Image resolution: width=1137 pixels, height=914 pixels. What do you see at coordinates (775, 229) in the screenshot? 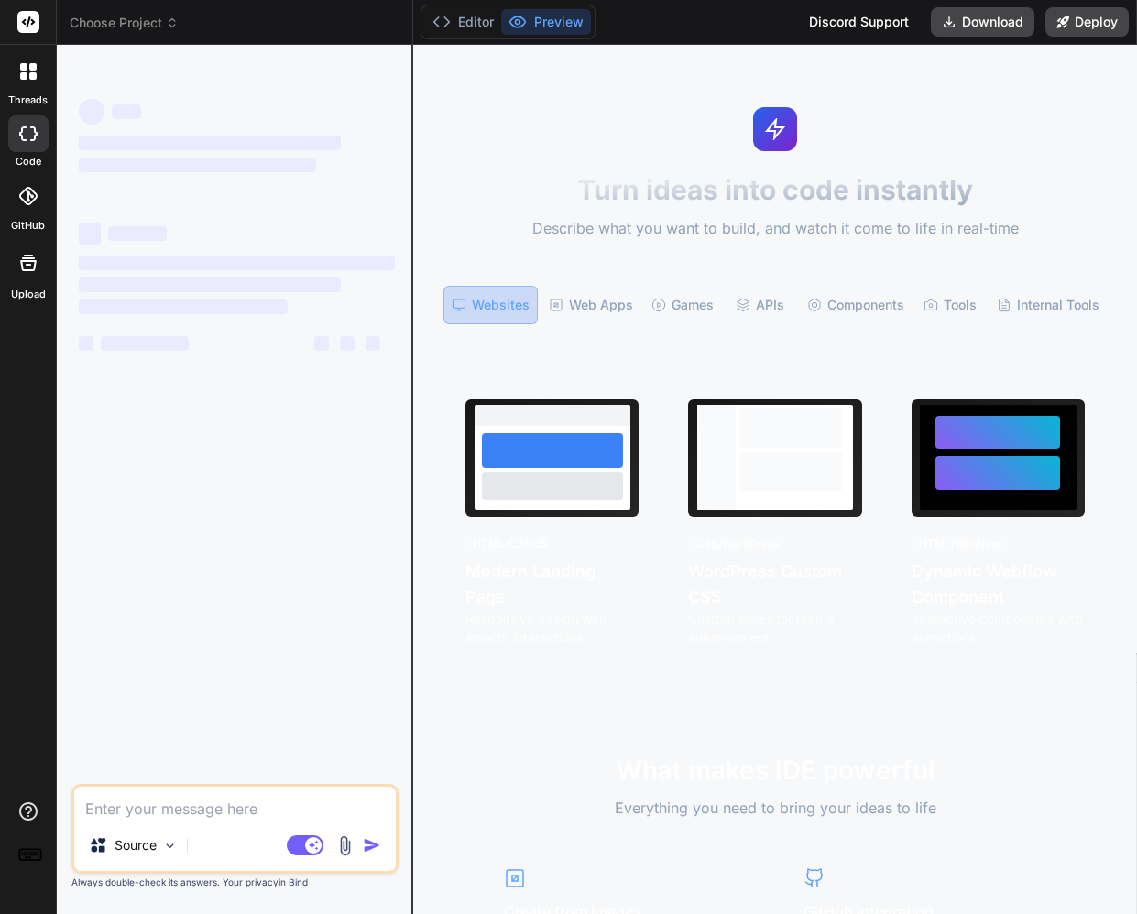
I see `p: Describe what you want to build, and watch it come to life in real-time` at bounding box center [775, 229].